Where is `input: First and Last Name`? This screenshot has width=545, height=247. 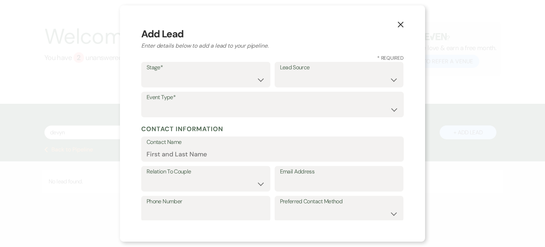
input: First and Last Name is located at coordinates (273, 154).